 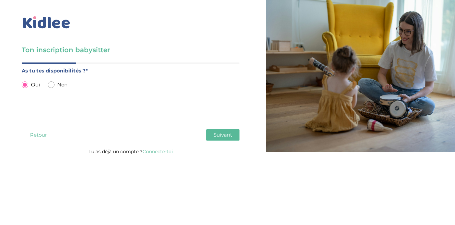 I want to click on span: Suivant, so click(x=223, y=135).